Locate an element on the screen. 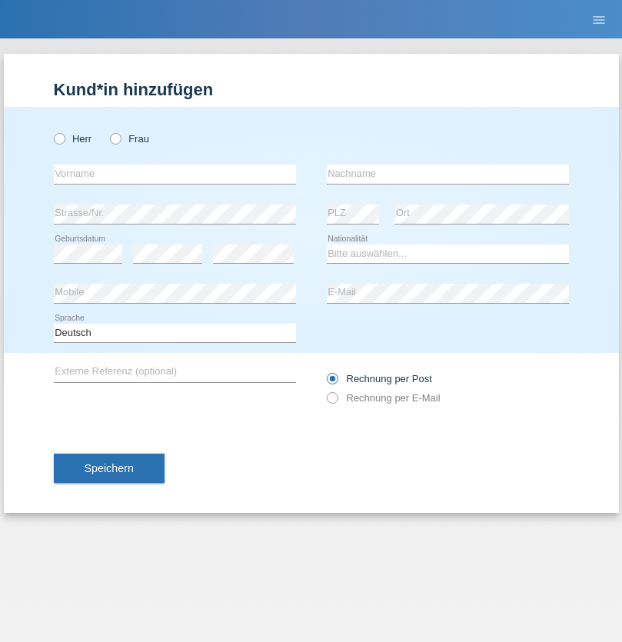 The height and width of the screenshot is (642, 622). button: Speichern is located at coordinates (109, 468).